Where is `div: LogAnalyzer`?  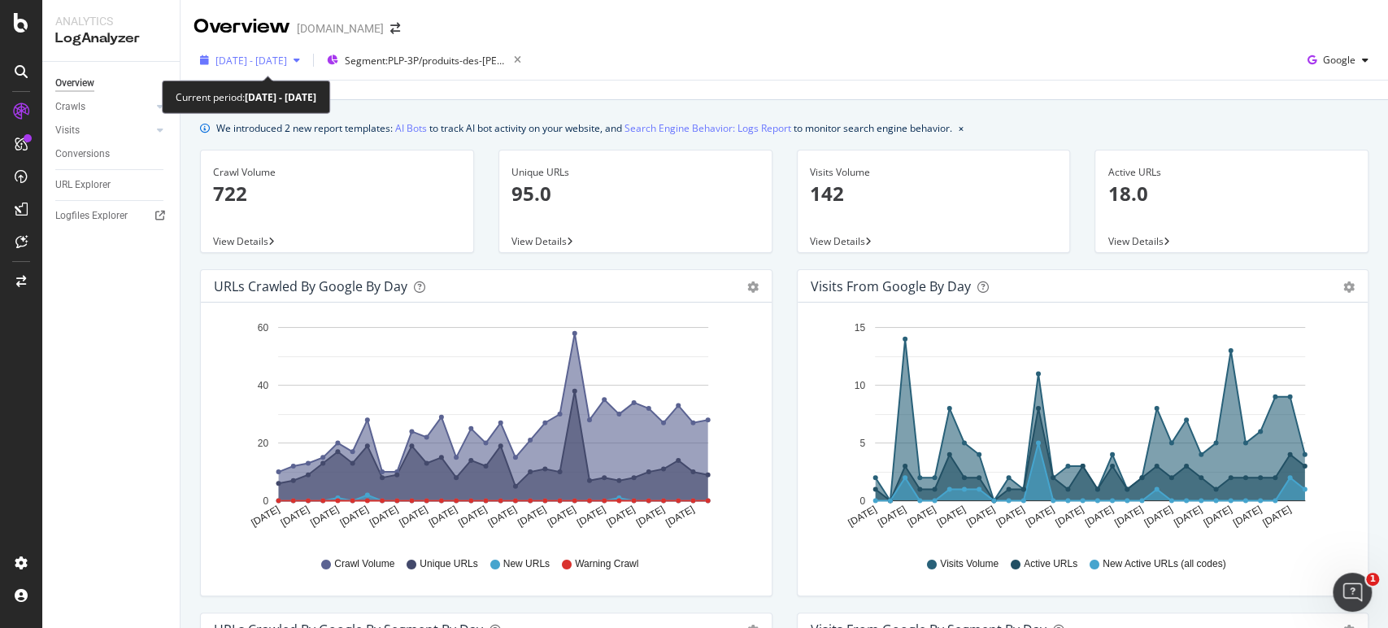
div: LogAnalyzer is located at coordinates (111, 38).